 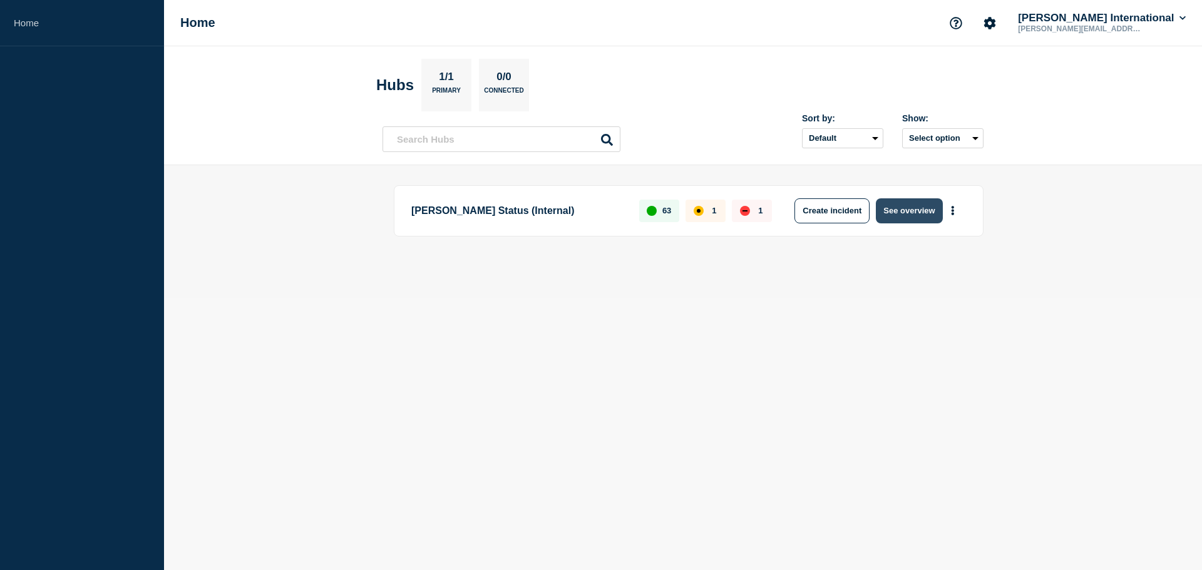 What do you see at coordinates (843, 118) in the screenshot?
I see `div: Sort by:` at bounding box center [843, 118].